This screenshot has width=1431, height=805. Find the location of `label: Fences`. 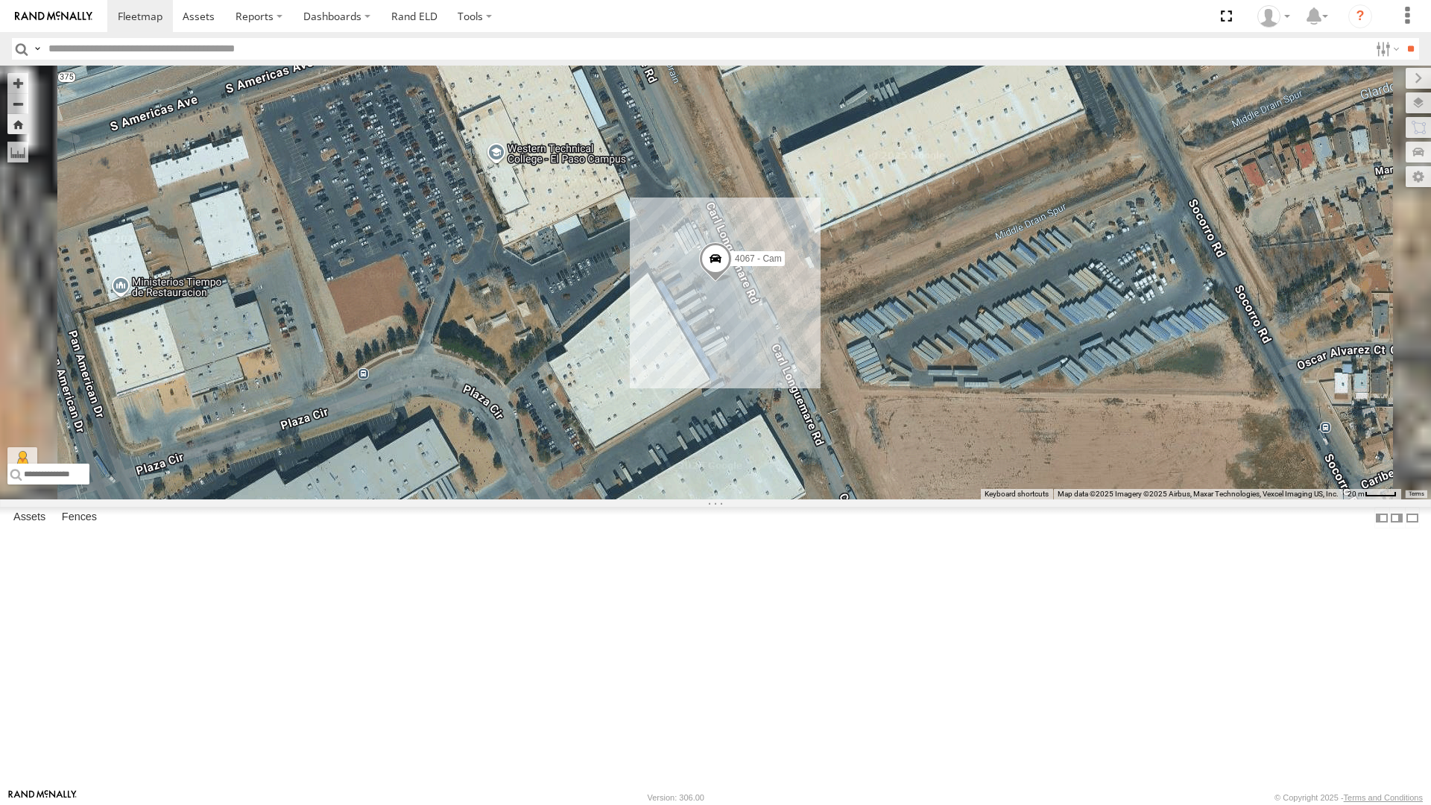

label: Fences is located at coordinates (79, 518).